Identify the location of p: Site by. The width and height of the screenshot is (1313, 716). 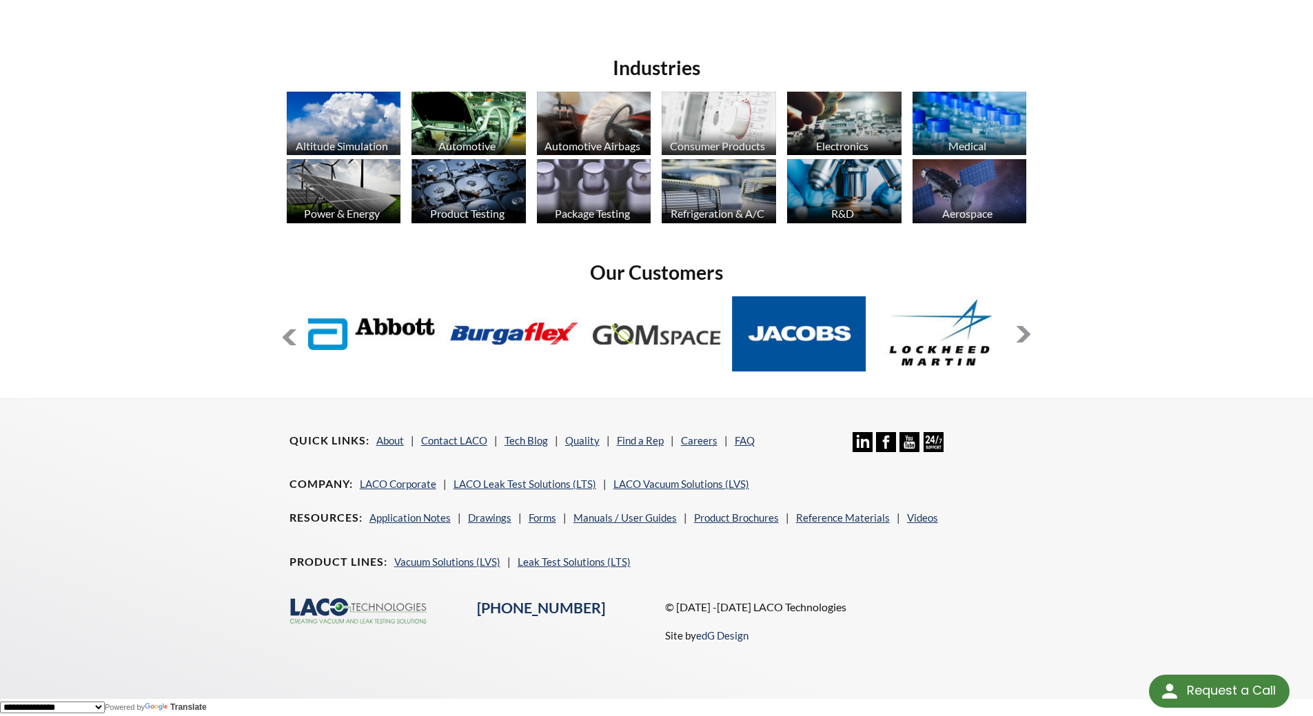
(707, 636).